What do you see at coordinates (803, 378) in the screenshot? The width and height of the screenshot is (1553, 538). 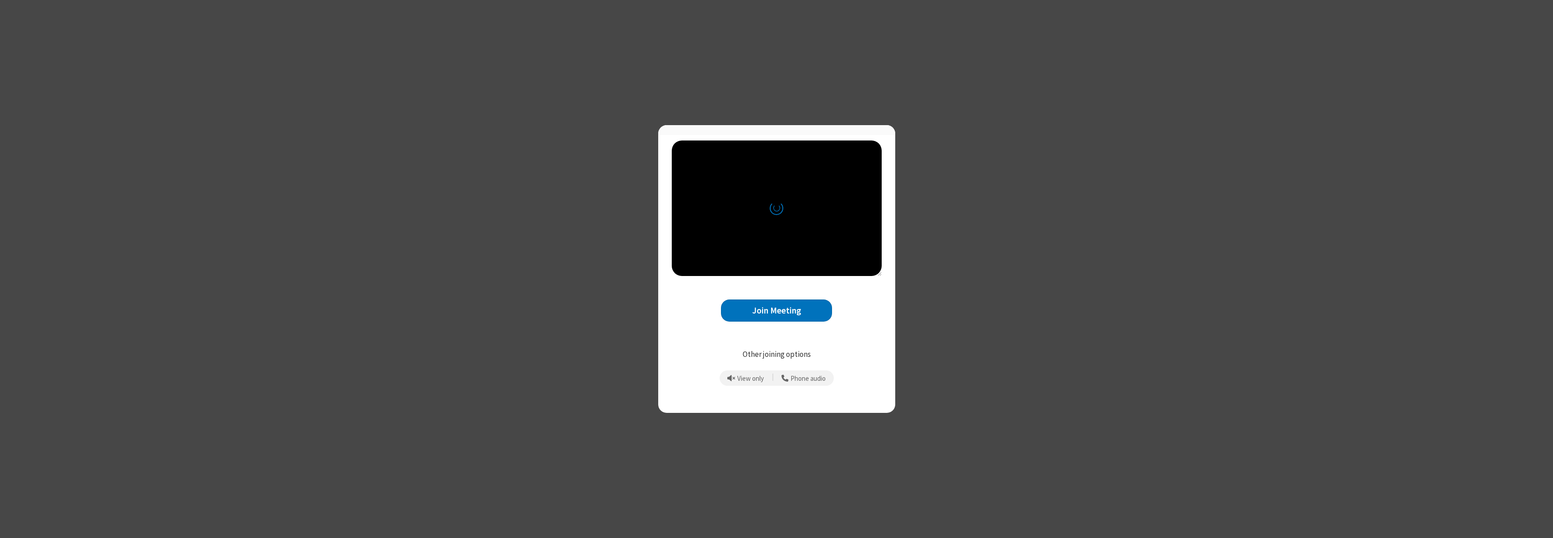 I see `button: Use your phone for mic and speaker while you view the meeting on this device.` at bounding box center [803, 378].